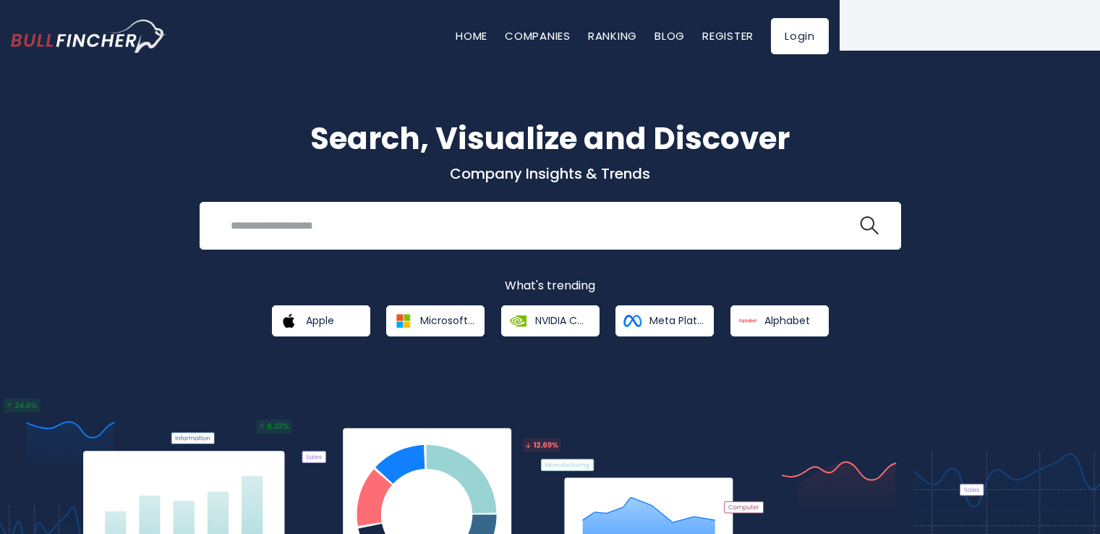  I want to click on img: bullfincher logo, so click(88, 36).